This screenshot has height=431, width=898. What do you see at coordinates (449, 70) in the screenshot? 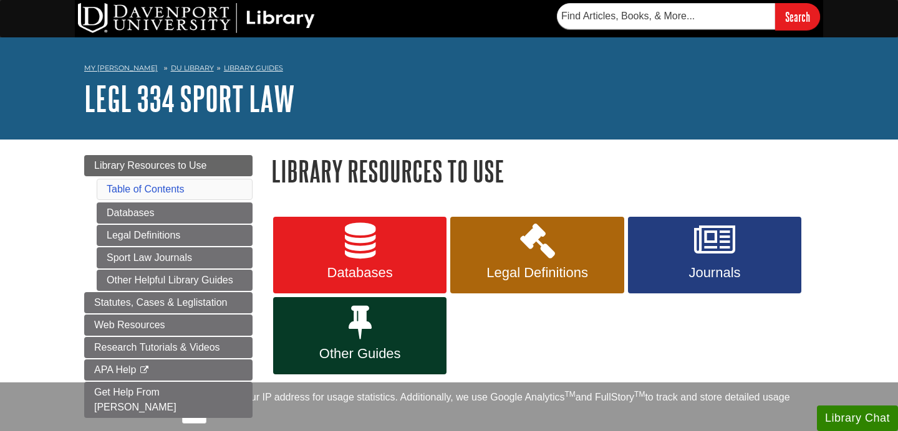
I see `nav: breadcrumb` at bounding box center [449, 70].